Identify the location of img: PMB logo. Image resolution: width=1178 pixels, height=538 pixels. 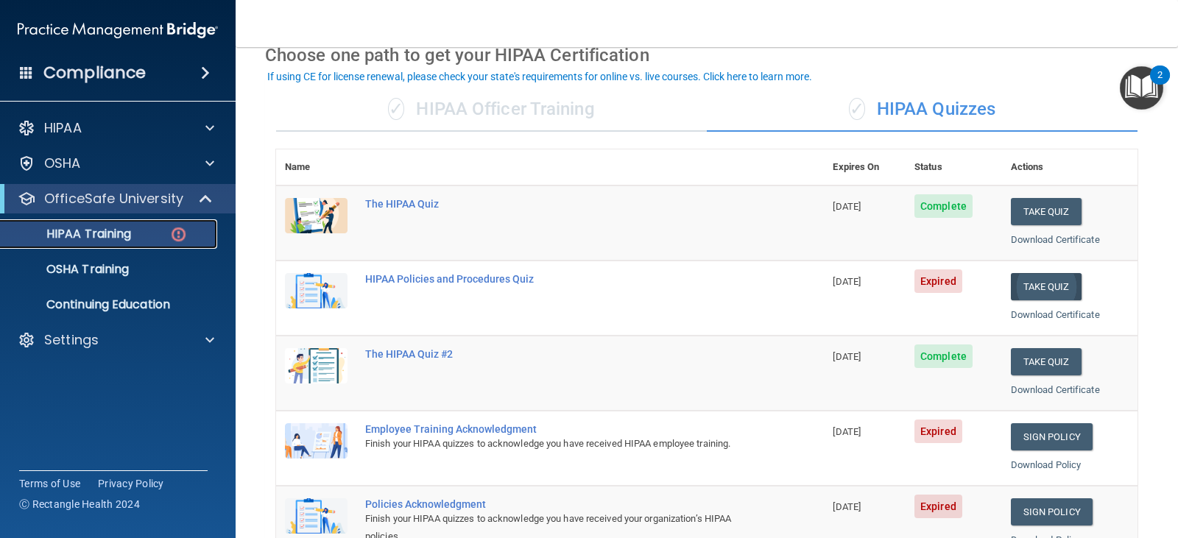
(118, 30).